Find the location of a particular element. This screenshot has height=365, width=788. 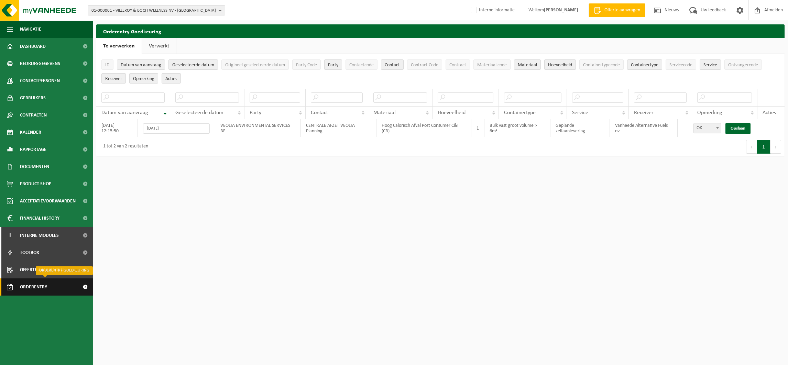

td: Bulk vast groot volume > 6m³ is located at coordinates (517, 128).